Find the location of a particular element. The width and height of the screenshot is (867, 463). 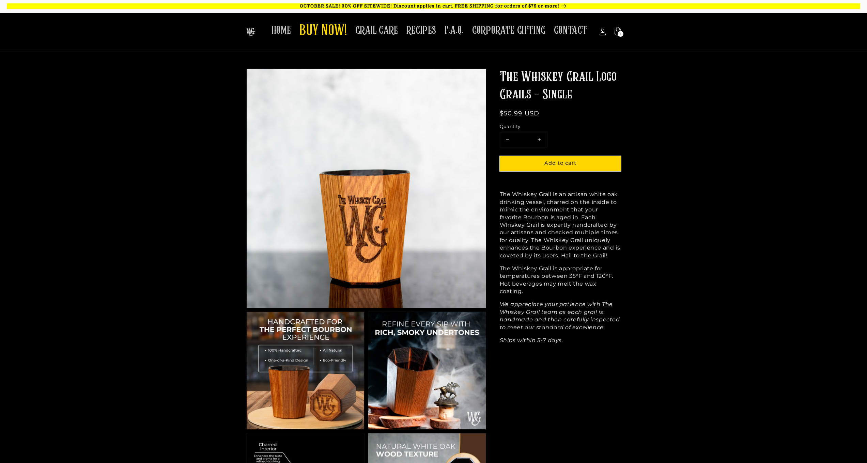

span: CONTACT is located at coordinates (571, 30).